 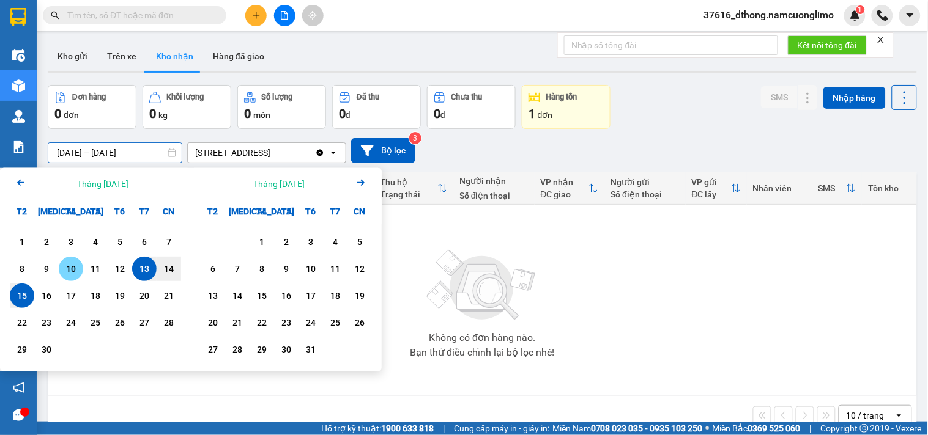 I want to click on div: 7, so click(x=169, y=242).